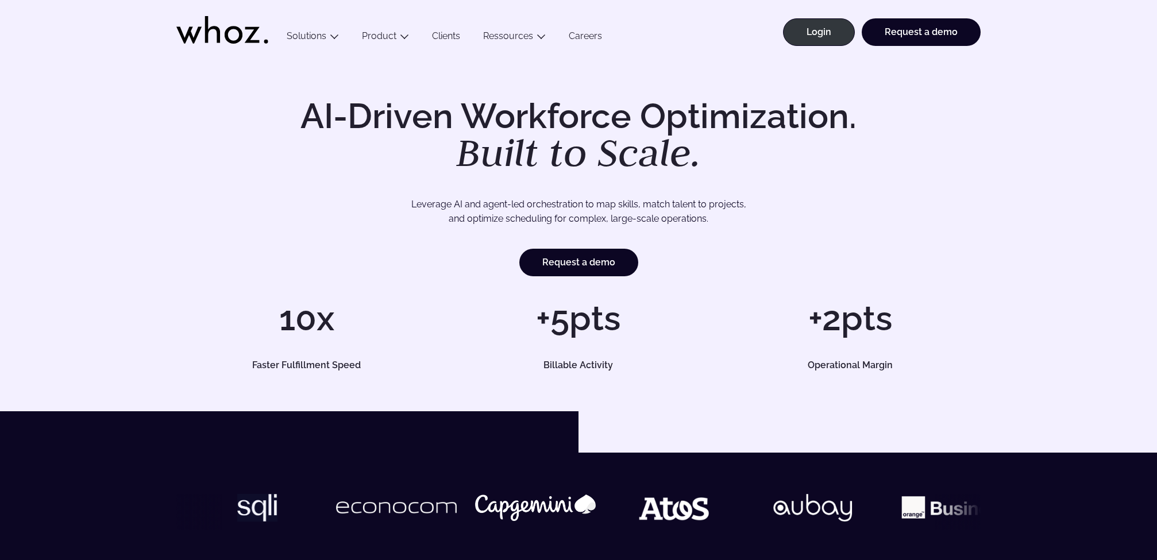  Describe the element at coordinates (850, 365) in the screenshot. I see `h5: Operational Margin` at that location.